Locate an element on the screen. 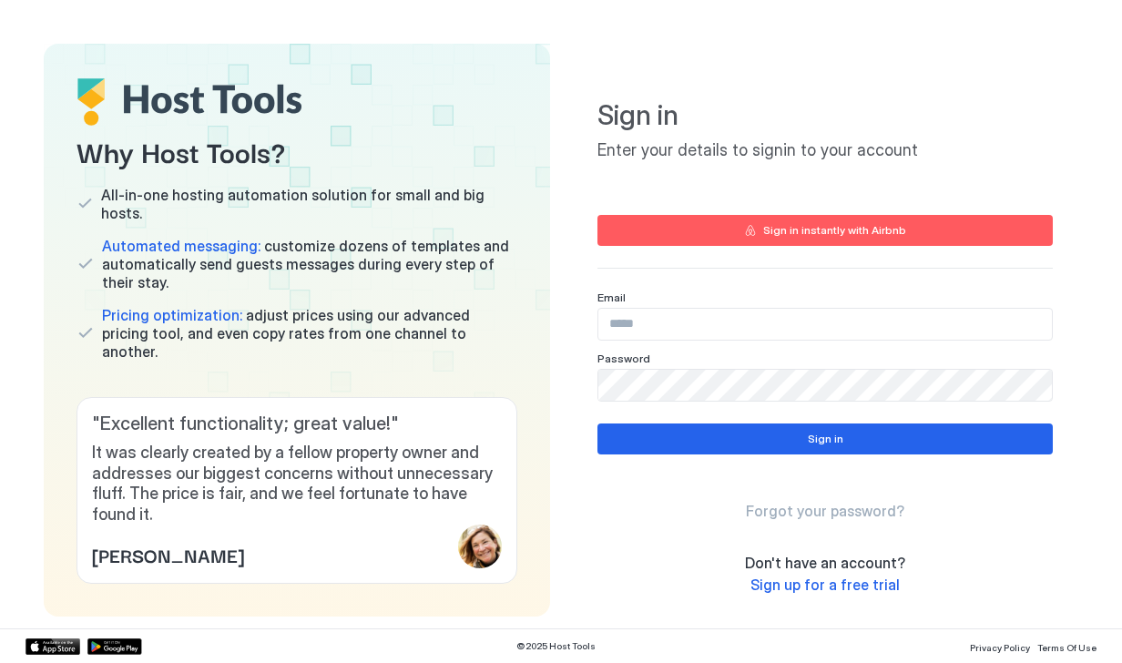  span: Terms Of Use is located at coordinates (1067, 648).